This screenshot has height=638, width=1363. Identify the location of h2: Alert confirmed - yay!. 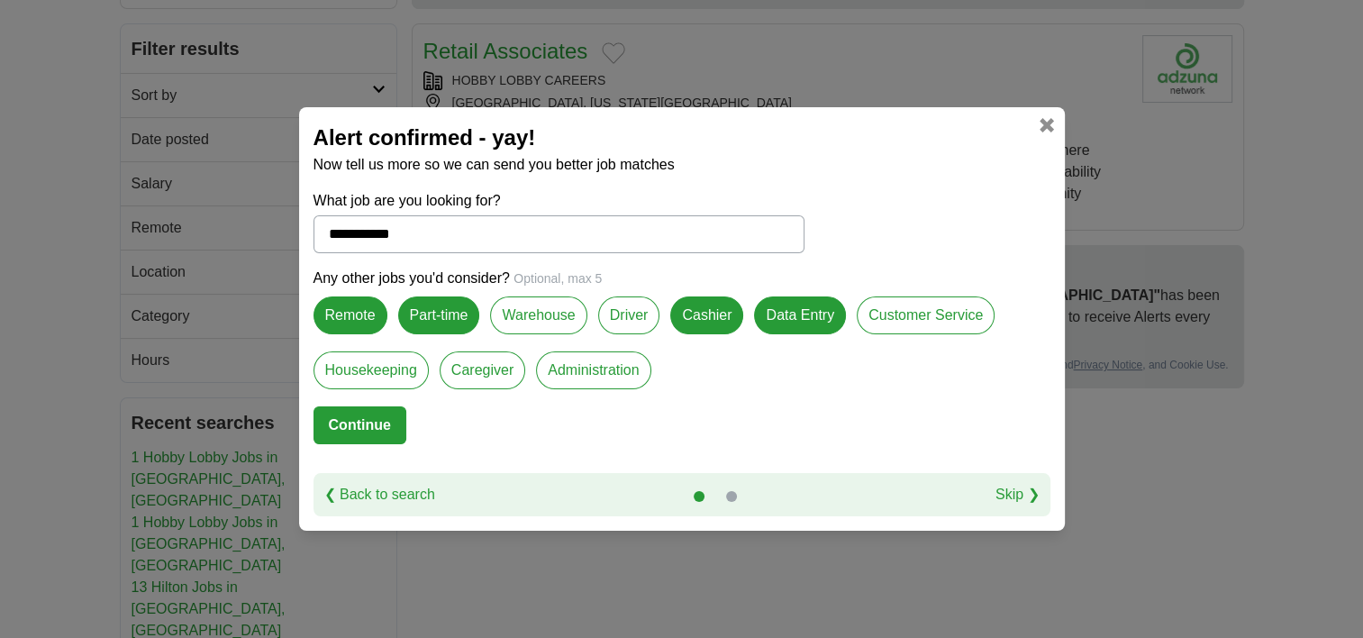
(682, 138).